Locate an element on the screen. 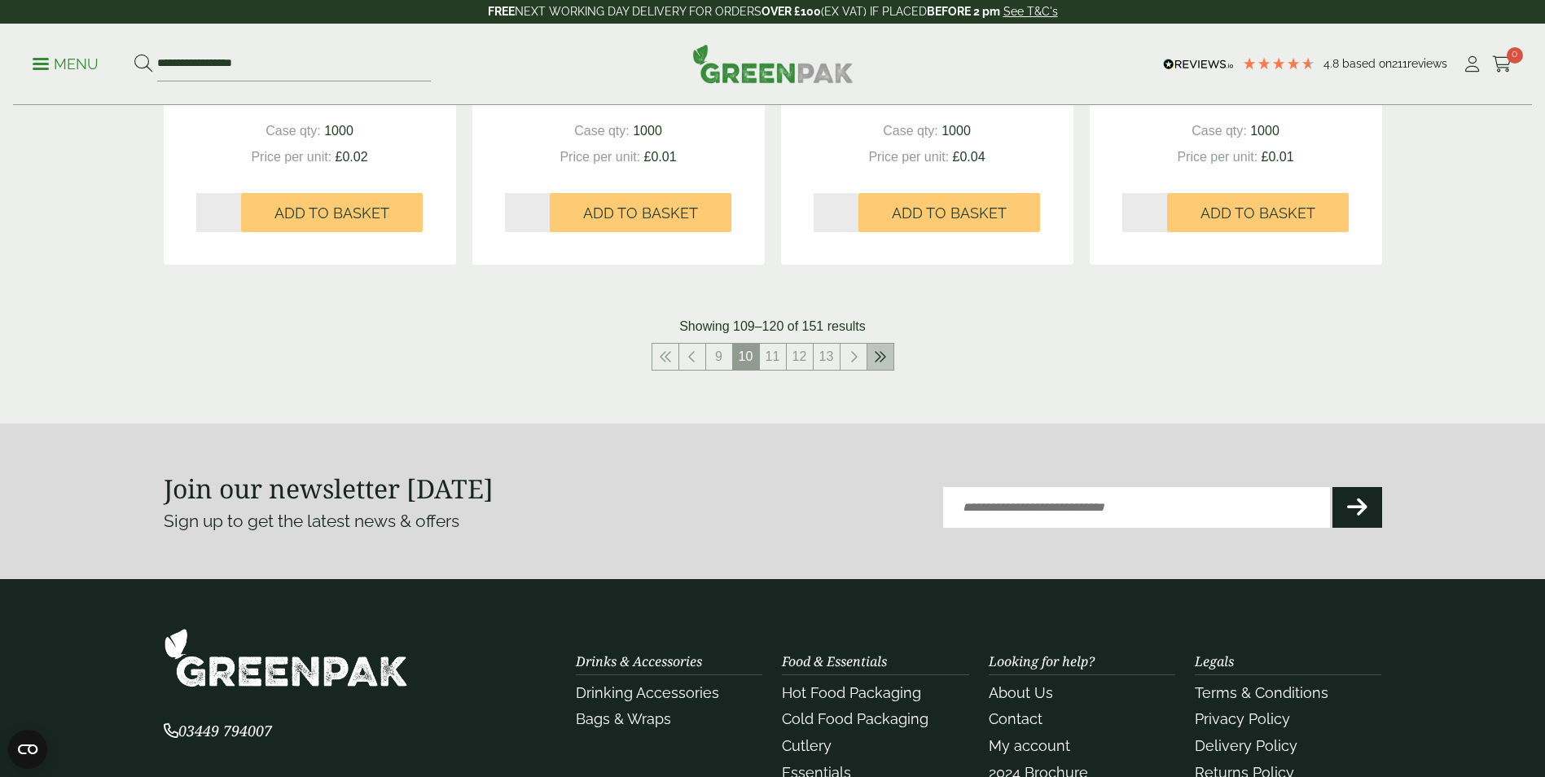 Image resolution: width=1545 pixels, height=777 pixels. a: 03449 794007 is located at coordinates (218, 732).